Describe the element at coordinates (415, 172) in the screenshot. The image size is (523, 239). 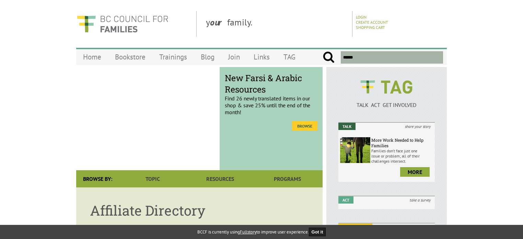
I see `a: more` at that location.